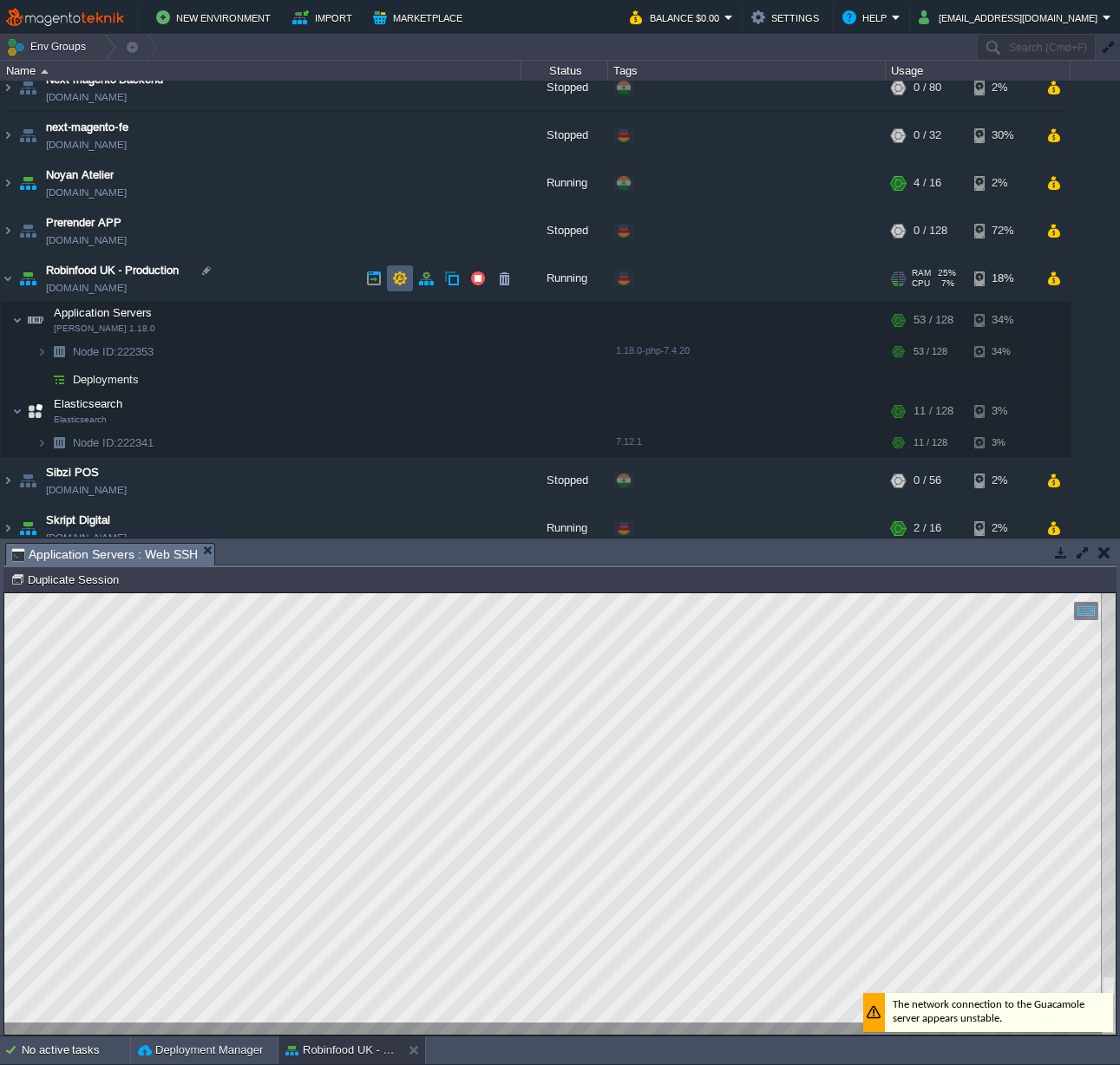  I want to click on div: Status, so click(564, 70).